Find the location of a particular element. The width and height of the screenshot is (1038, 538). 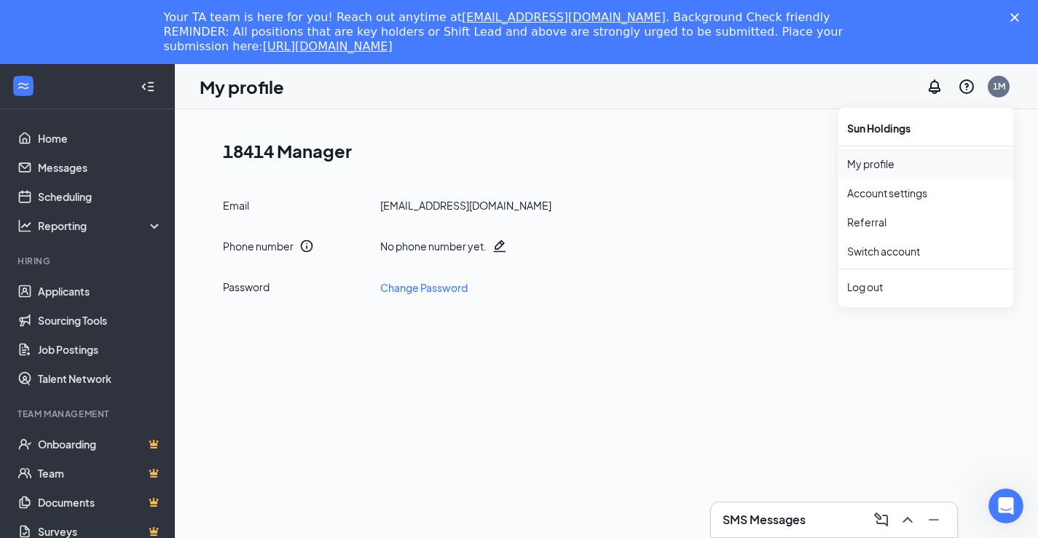

a: Job Postings is located at coordinates (100, 350).